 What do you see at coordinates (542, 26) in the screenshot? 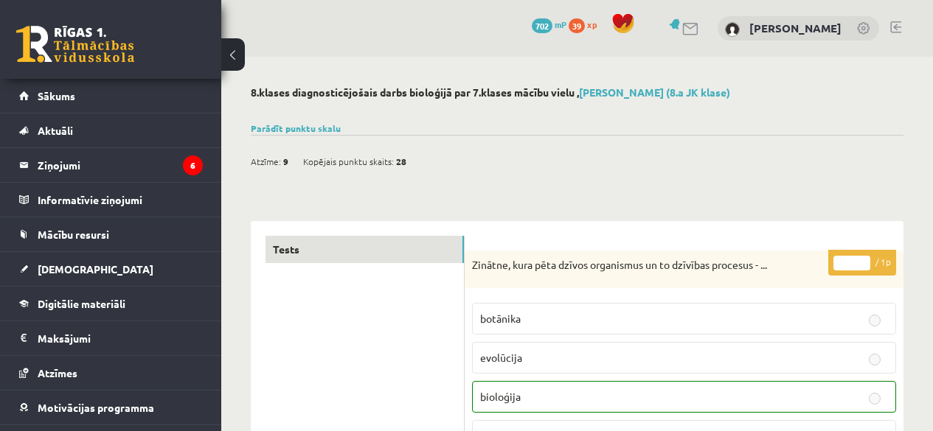
I see `span: 702` at bounding box center [542, 26].